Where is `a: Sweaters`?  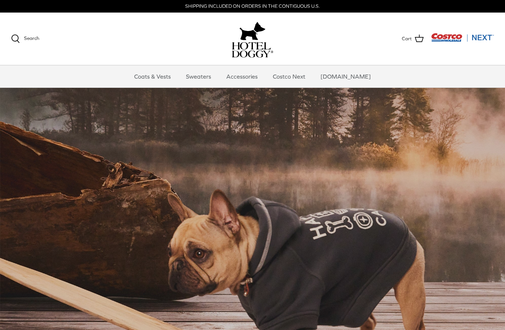
a: Sweaters is located at coordinates (198, 76).